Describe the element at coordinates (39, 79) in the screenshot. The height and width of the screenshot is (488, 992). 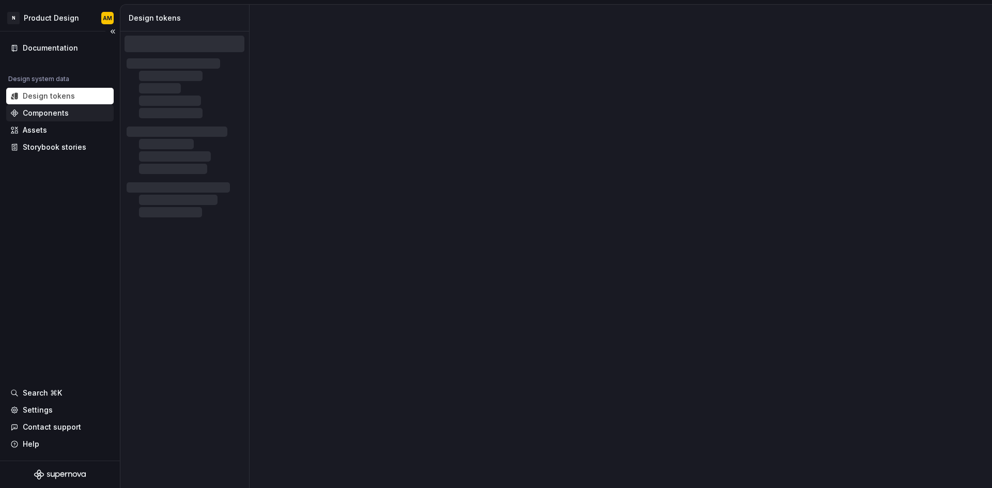
I see `div: Design system data` at that location.